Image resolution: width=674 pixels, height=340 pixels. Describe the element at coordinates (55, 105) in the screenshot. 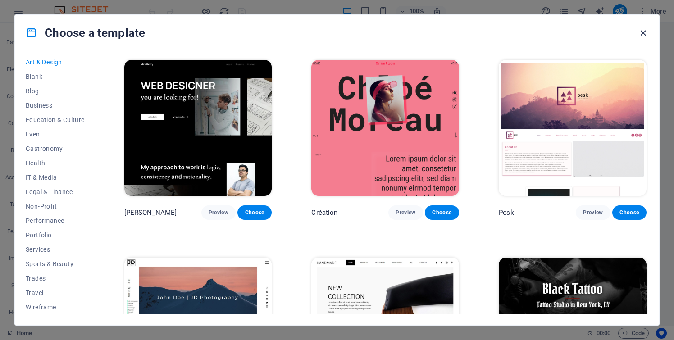

I see `button: Business` at that location.